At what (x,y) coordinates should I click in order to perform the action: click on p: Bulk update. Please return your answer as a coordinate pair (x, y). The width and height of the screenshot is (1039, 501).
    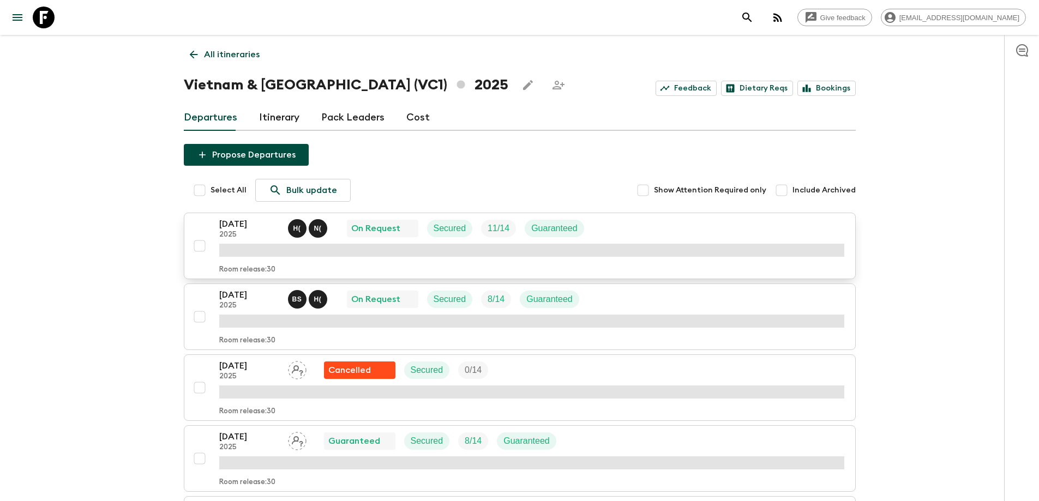
    Looking at the image, I should click on (311, 190).